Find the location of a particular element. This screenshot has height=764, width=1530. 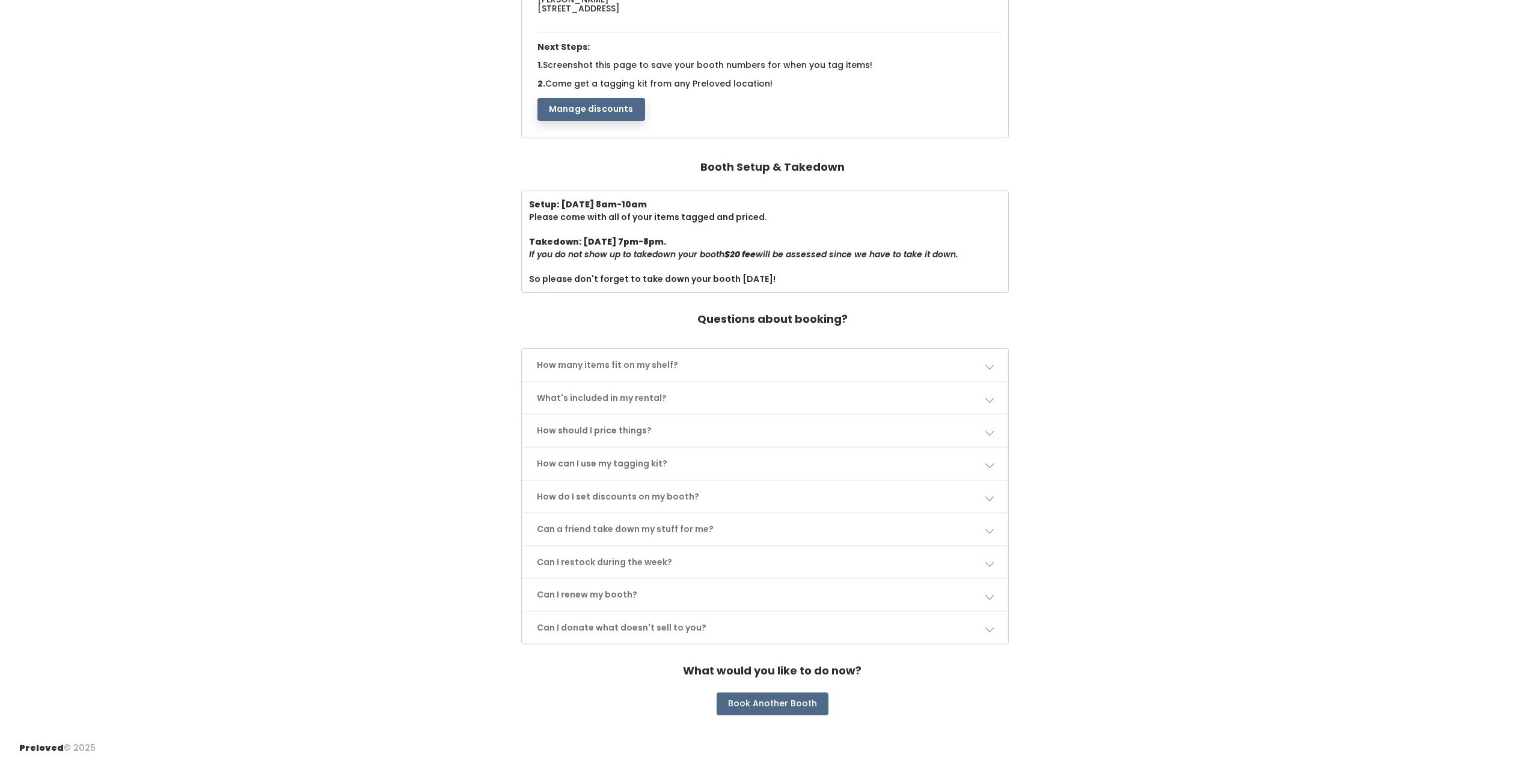

h4: Questions about booking? is located at coordinates (773, 319).